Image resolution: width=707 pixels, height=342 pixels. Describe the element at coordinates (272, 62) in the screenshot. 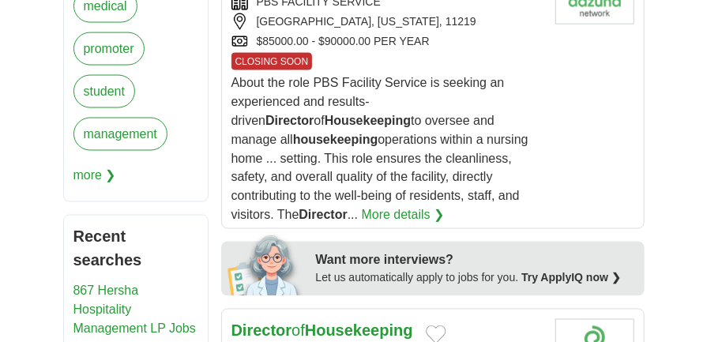

I see `span: CLOSING SOON` at that location.